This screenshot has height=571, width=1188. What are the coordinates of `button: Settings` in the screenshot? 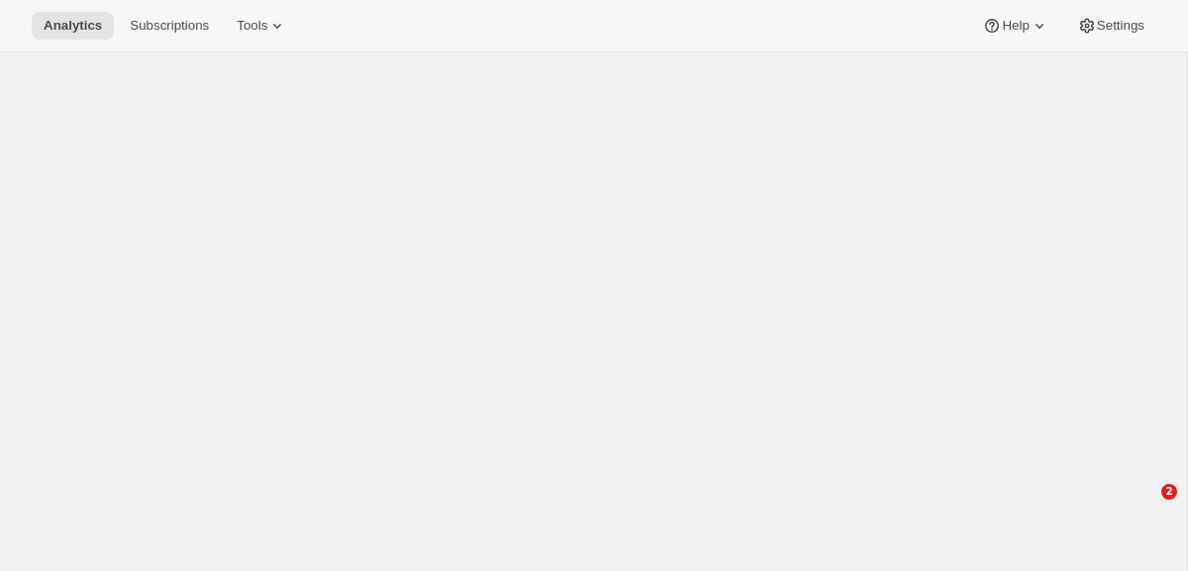 It's located at (1111, 26).